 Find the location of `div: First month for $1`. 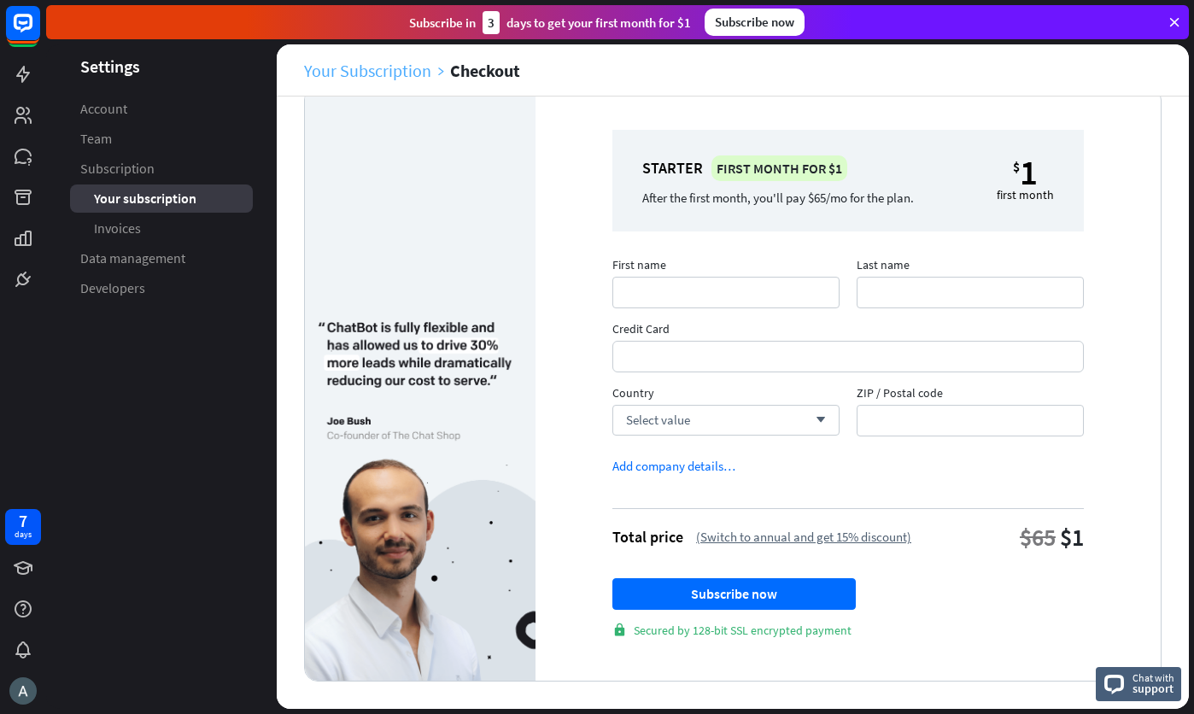

div: First month for $1 is located at coordinates (779, 168).